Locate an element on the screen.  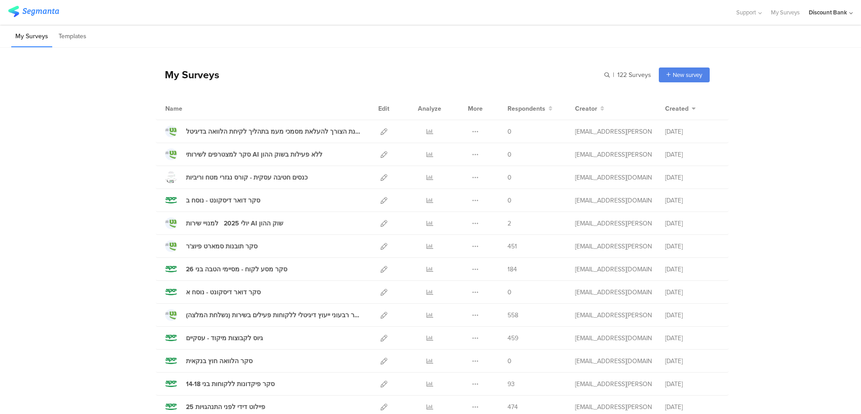
button: Respondents is located at coordinates (530, 108).